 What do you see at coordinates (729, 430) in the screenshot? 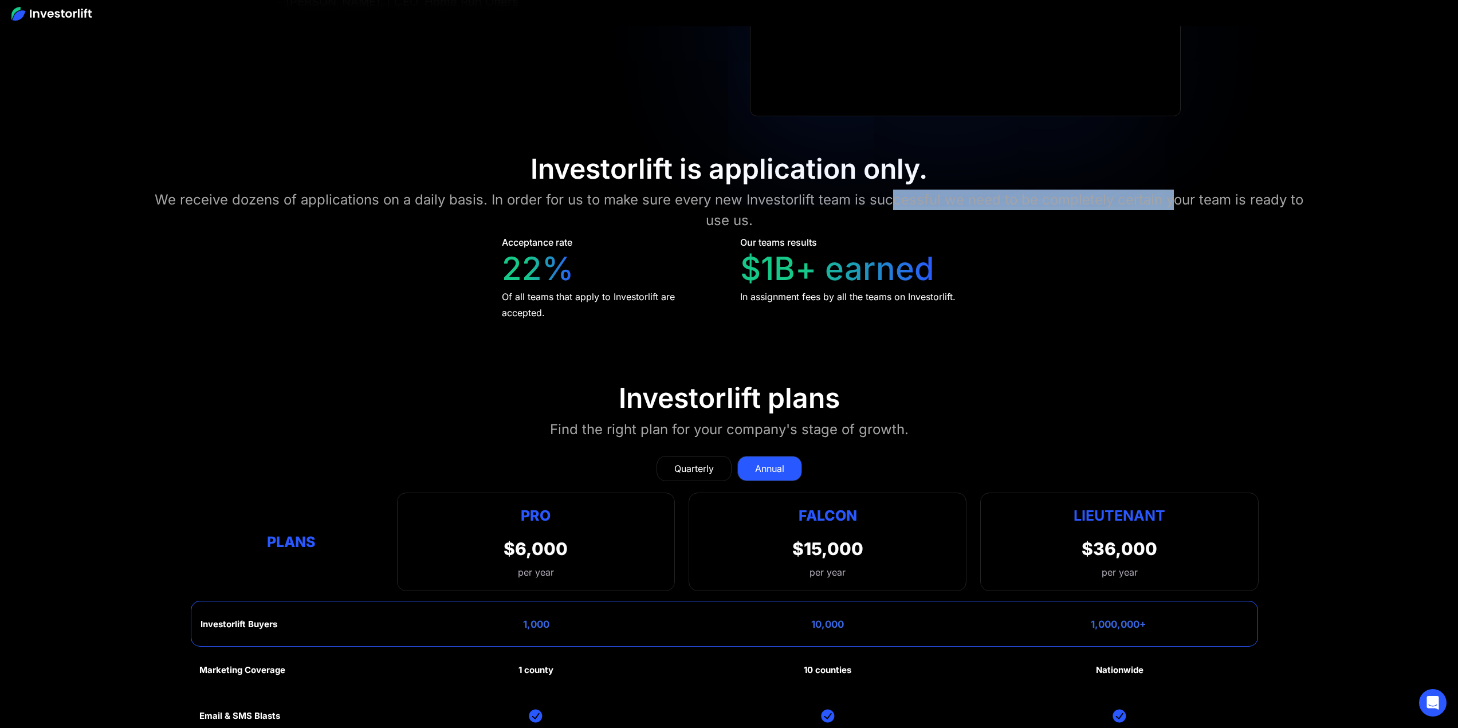
I see `div: Find the right plan for your company's stage of growth.` at bounding box center [729, 430].